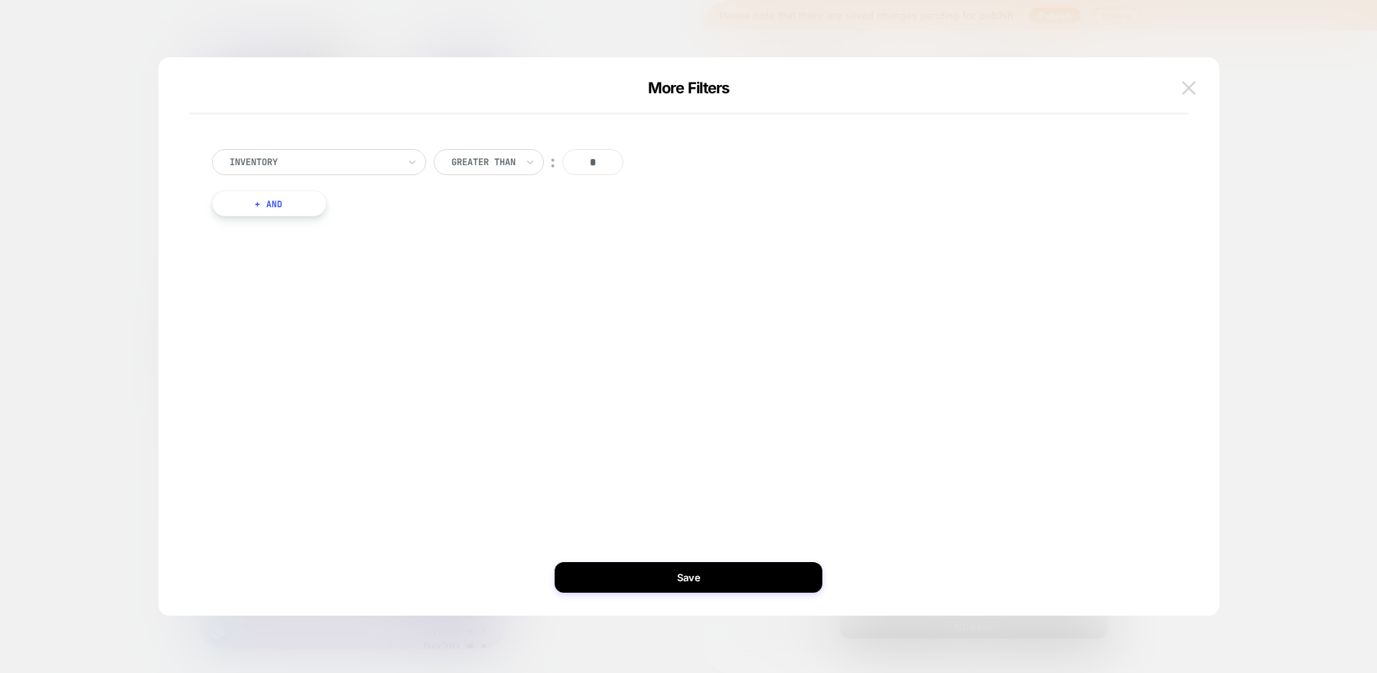 This screenshot has height=673, width=1377. What do you see at coordinates (688, 96) in the screenshot?
I see `div: More Filters` at bounding box center [688, 96].